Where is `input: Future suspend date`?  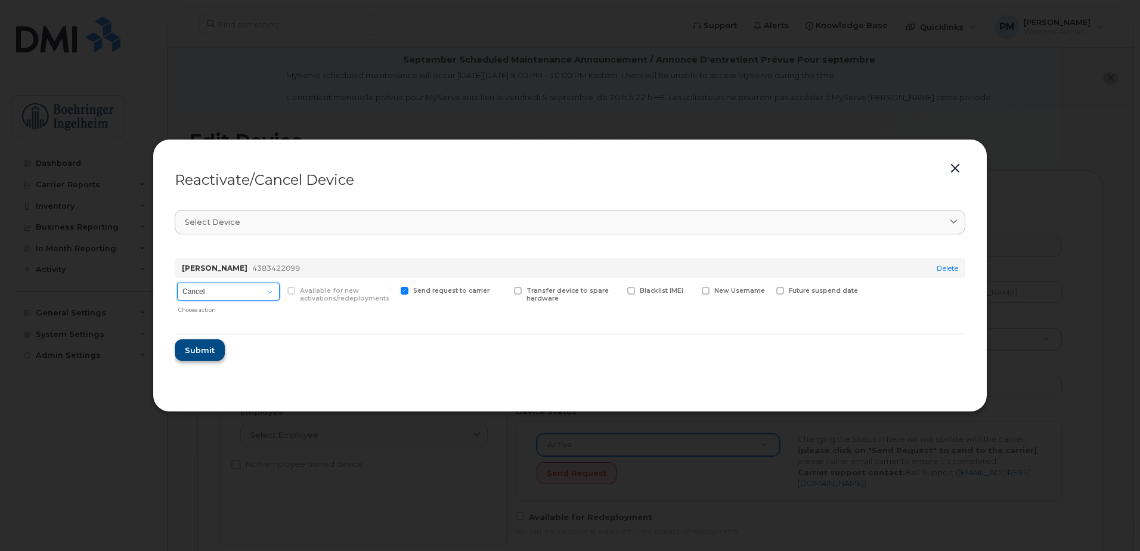
input: Future suspend date is located at coordinates (765, 290).